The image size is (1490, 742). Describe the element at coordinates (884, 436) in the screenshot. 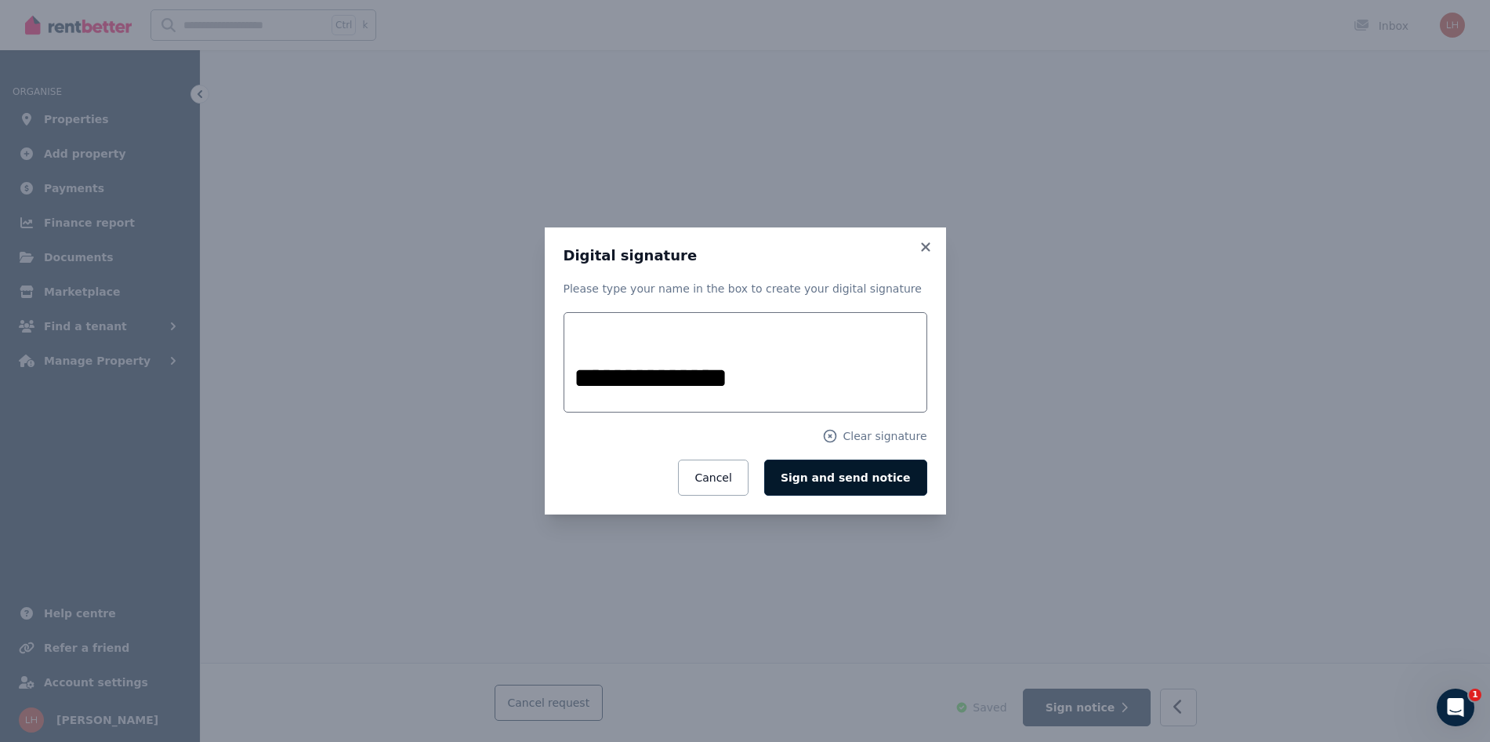

I see `span: Clear signature` at that location.